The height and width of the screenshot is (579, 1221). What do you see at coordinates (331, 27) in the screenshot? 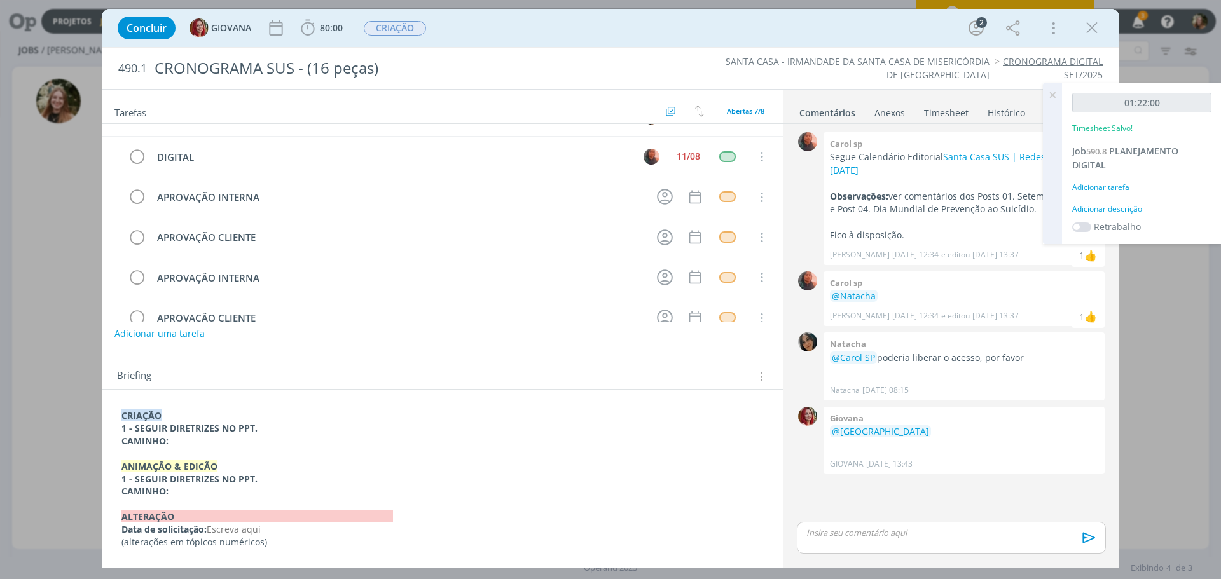
I see `span: 80:00` at bounding box center [331, 27].